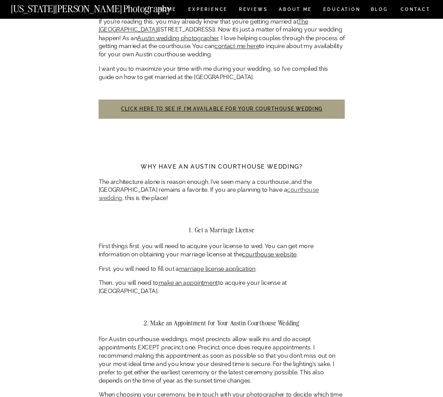 This screenshot has width=443, height=397. Describe the element at coordinates (222, 167) in the screenshot. I see `h3: Why have an Austin Courthouse Wedding?` at that location.